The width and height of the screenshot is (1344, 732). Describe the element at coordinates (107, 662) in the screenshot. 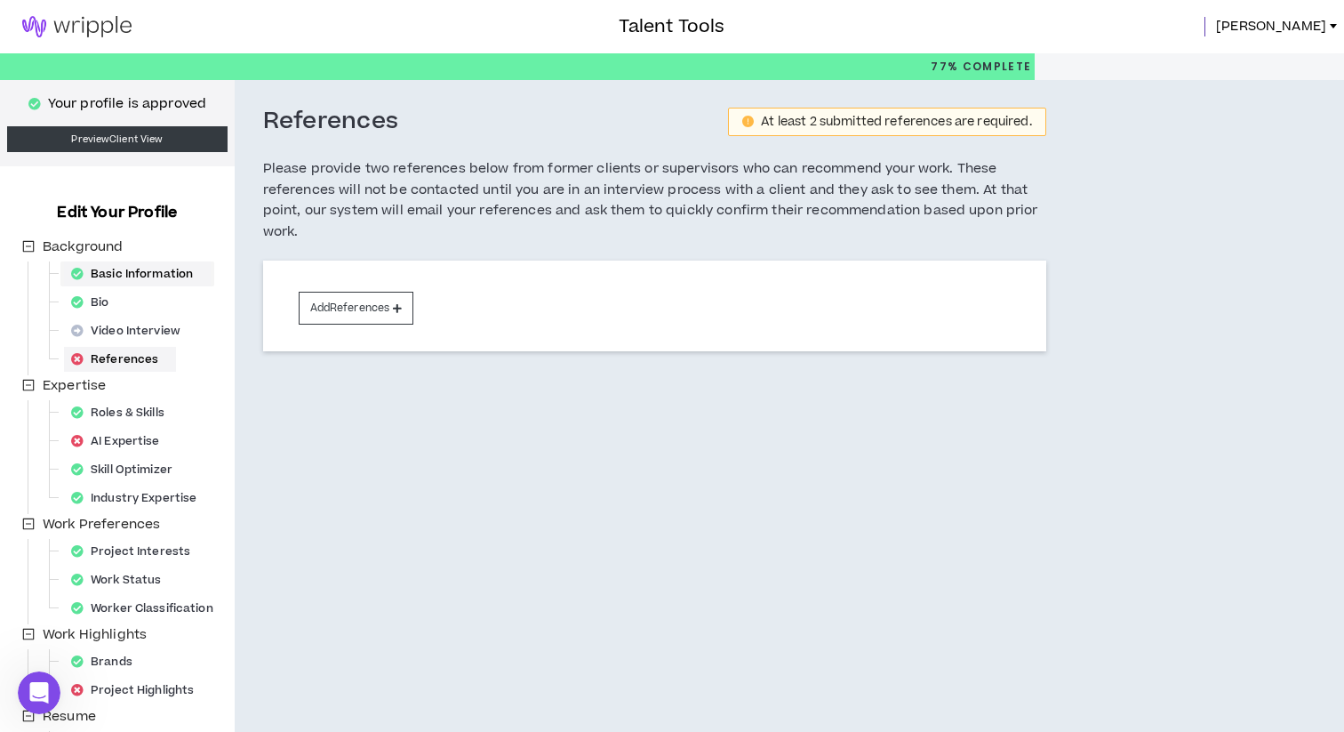

I see `div: Brands` at that location.